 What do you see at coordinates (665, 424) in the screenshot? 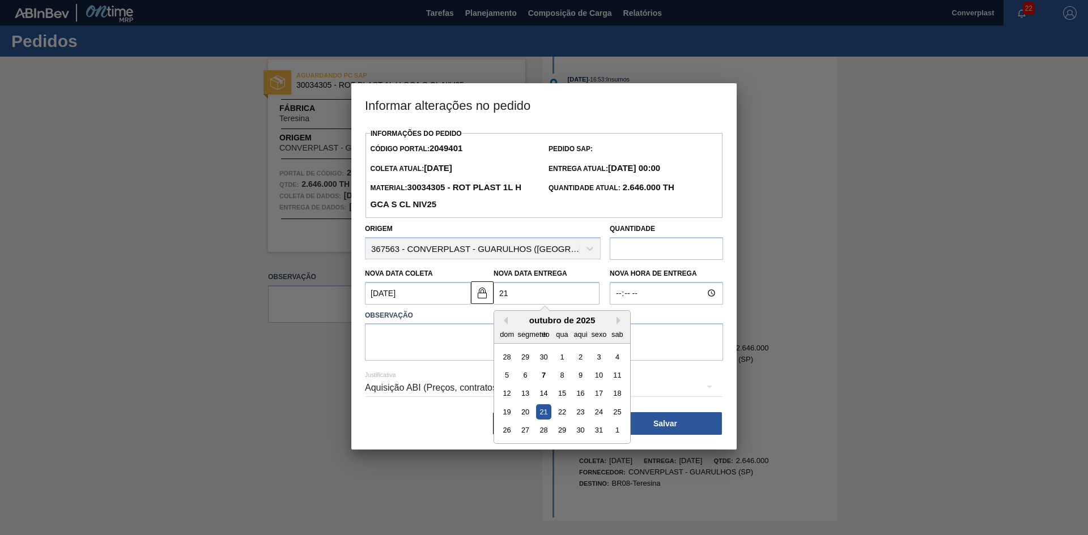
I see `button: Salvar` at bounding box center [665, 424].